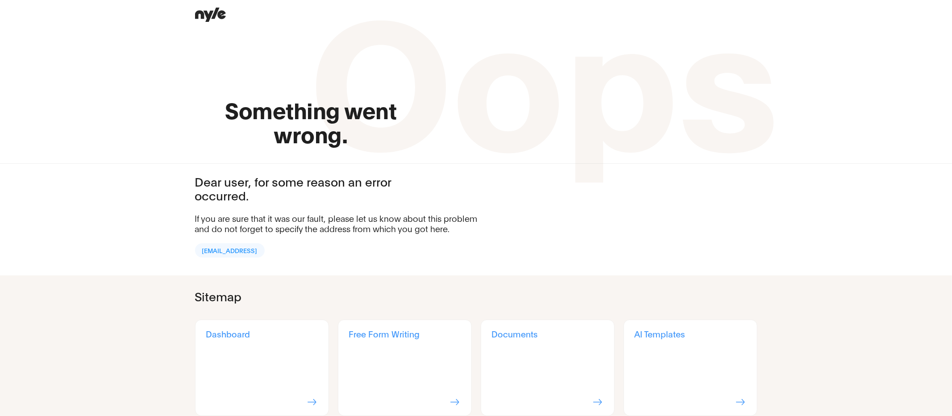  What do you see at coordinates (262, 368) in the screenshot?
I see `a: Dashboard` at bounding box center [262, 368].